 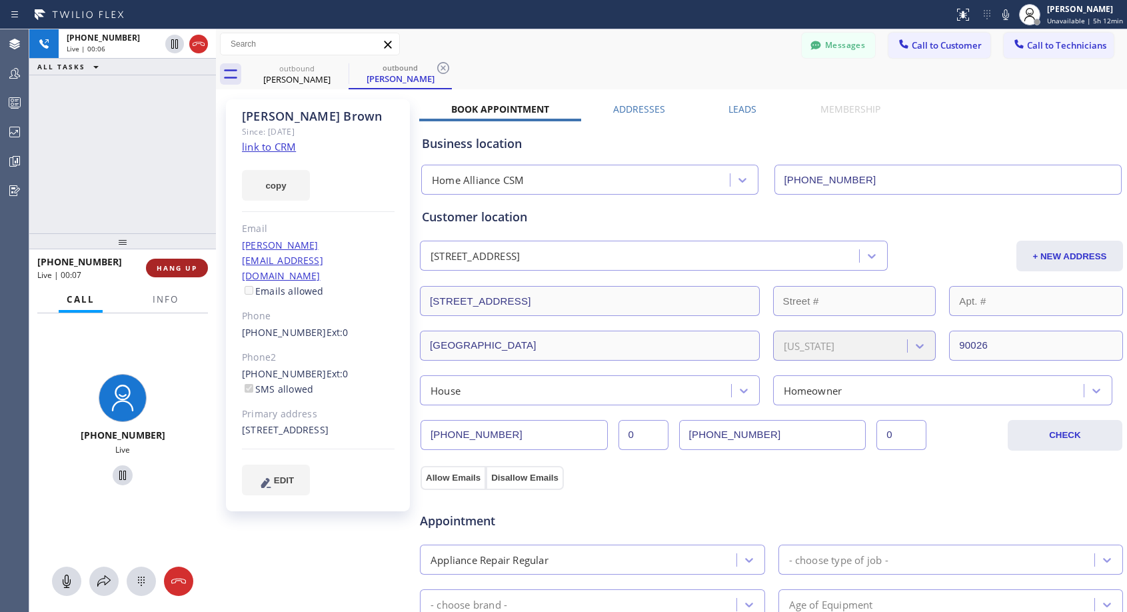 What do you see at coordinates (165, 299) in the screenshot?
I see `span: Info` at bounding box center [165, 299].